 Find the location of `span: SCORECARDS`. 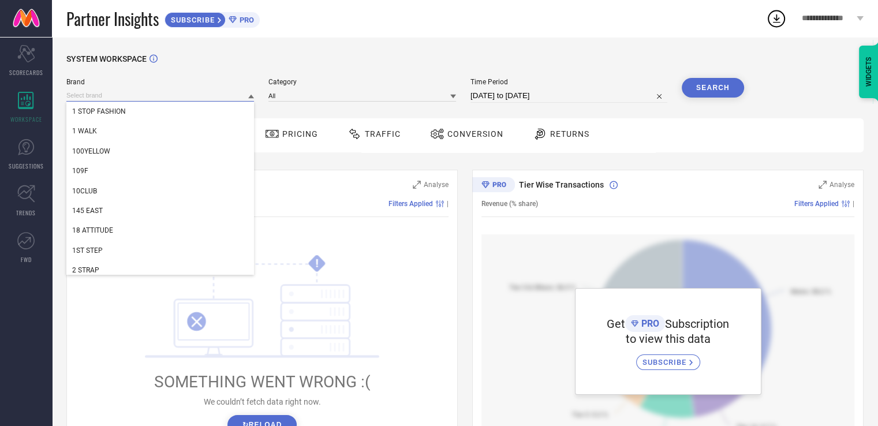

span: SCORECARDS is located at coordinates (26, 72).